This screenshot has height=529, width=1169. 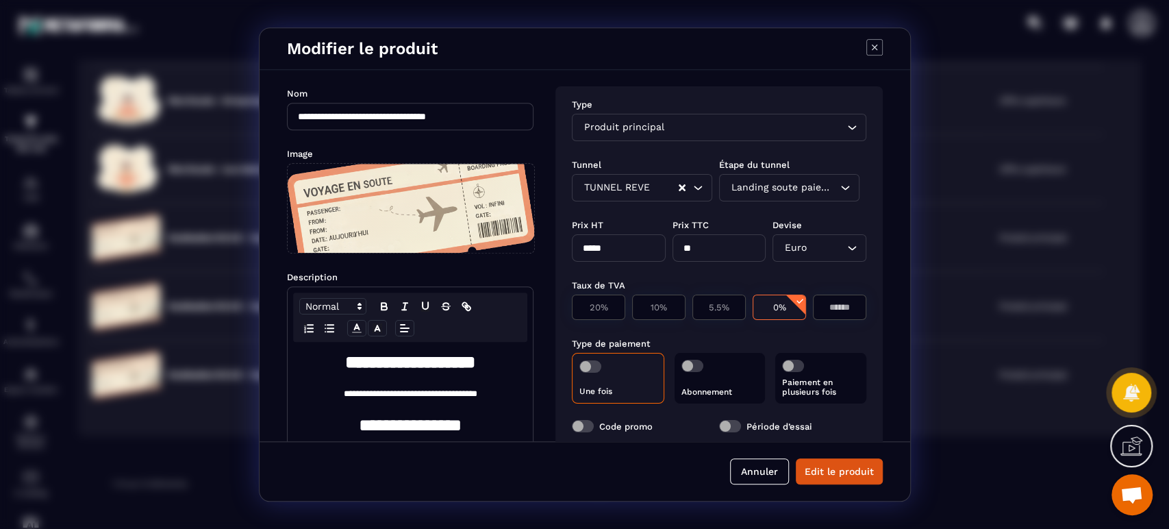 I want to click on p: 5.5%, so click(x=719, y=307).